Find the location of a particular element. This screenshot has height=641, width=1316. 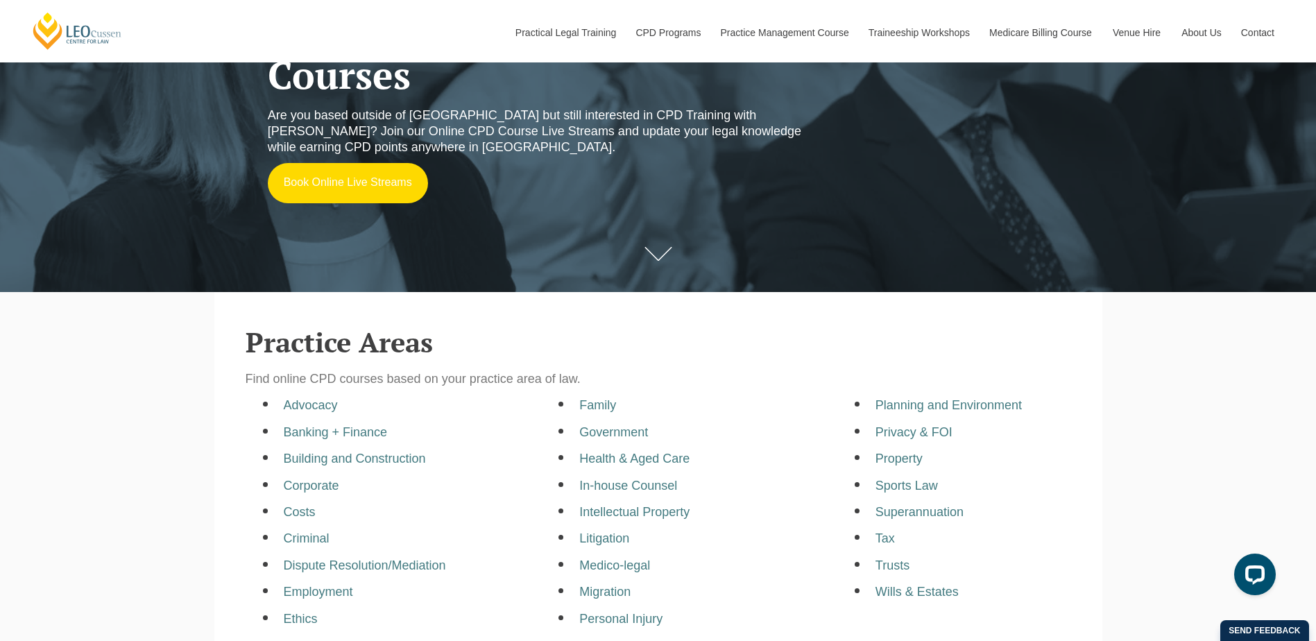

h2: Practice Areas is located at coordinates (658, 342).